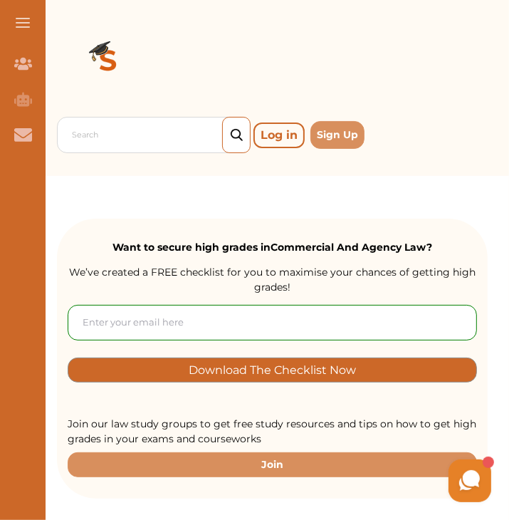 This screenshot has height=520, width=509. Describe the element at coordinates (236, 135) in the screenshot. I see `img: search_icon` at that location.